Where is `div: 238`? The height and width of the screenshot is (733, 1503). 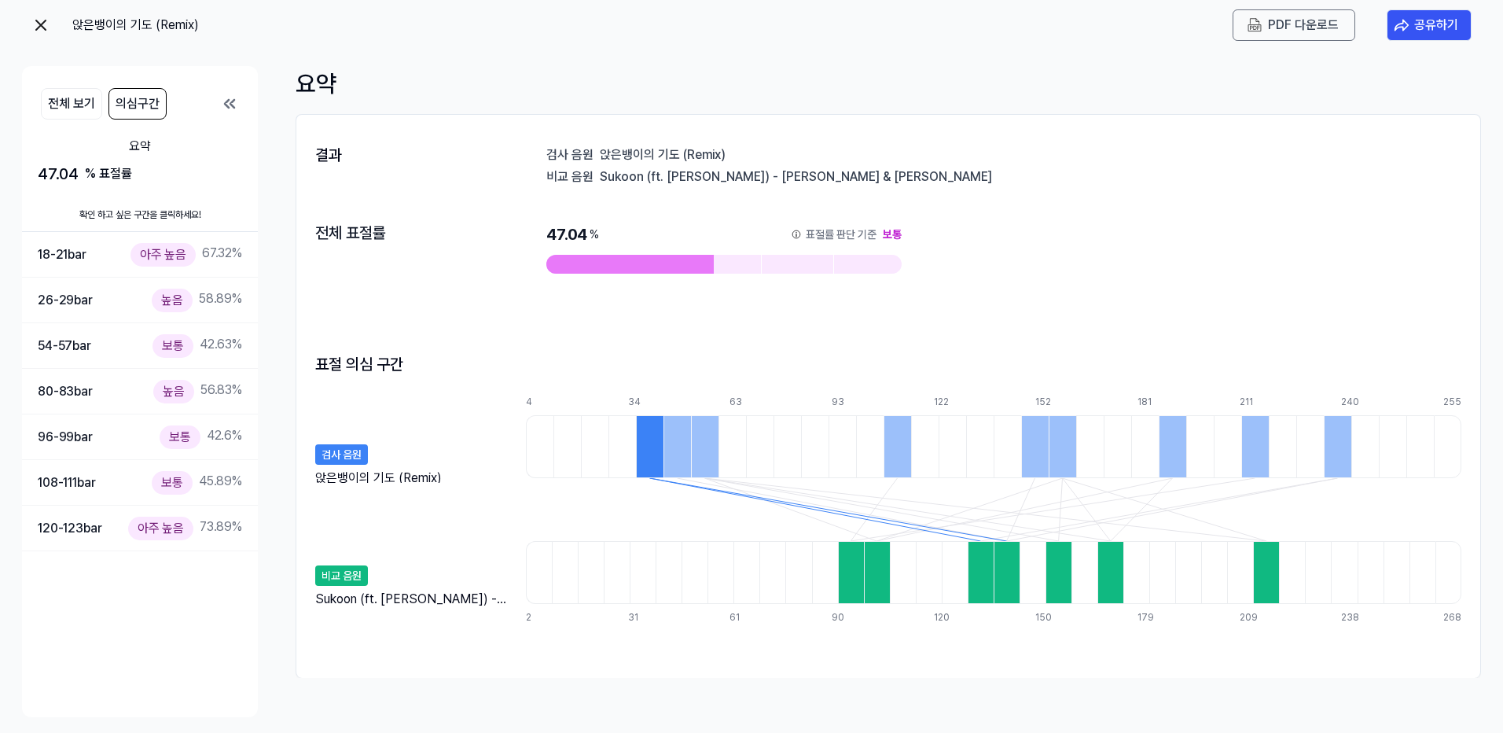
div: 238 is located at coordinates (1354, 617).